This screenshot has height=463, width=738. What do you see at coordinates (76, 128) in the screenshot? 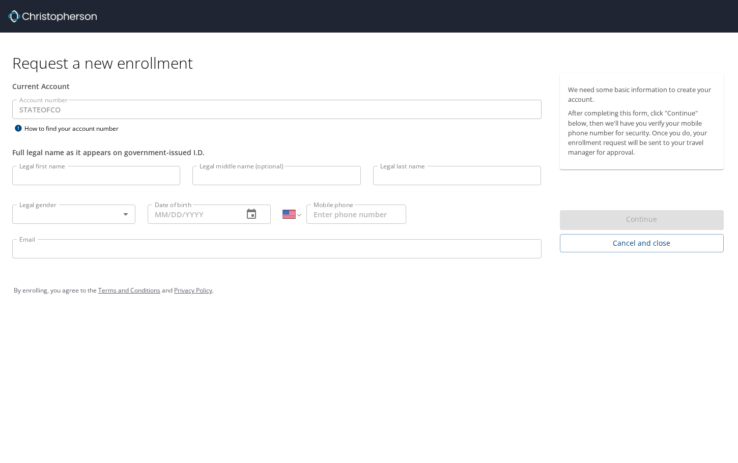
I see `div: How to find your account number` at bounding box center [76, 128].